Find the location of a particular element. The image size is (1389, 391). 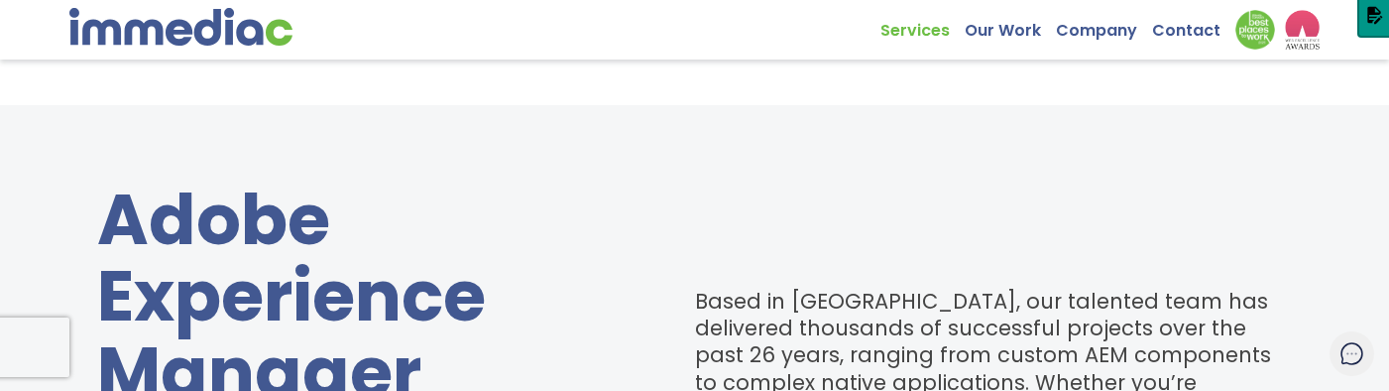

a: Contact is located at coordinates (1194, 25).